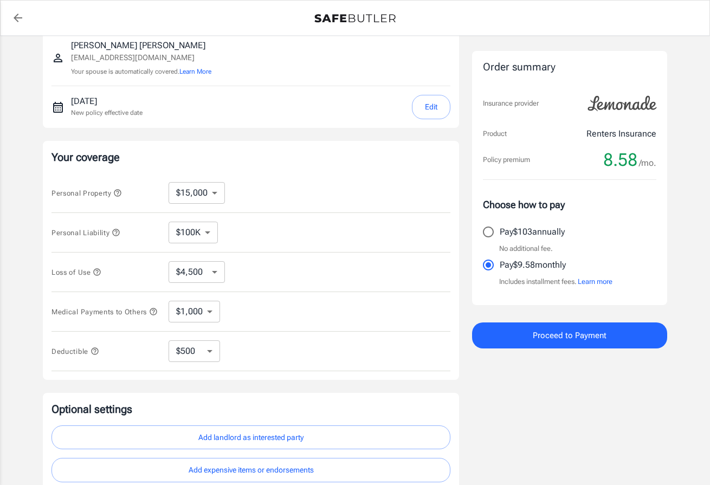 This screenshot has height=485, width=710. I want to click on p: Insurance provider, so click(511, 104).